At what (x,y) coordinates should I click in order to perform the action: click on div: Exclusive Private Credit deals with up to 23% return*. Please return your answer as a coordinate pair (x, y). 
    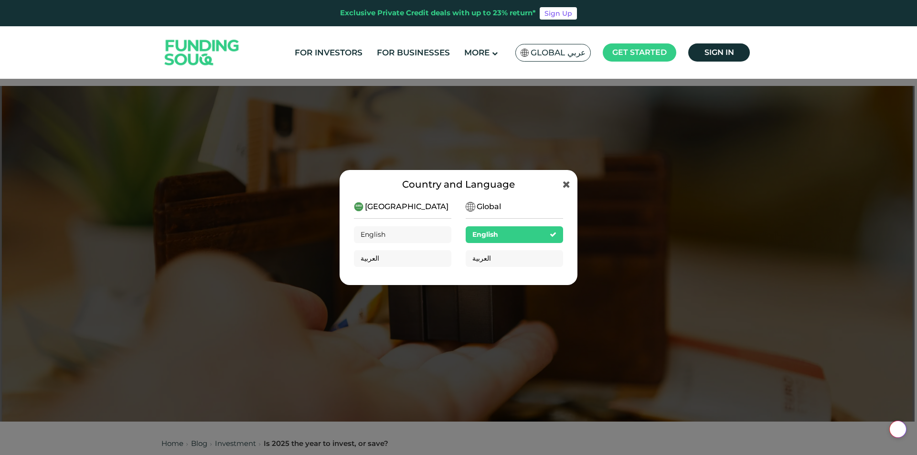
    Looking at the image, I should click on (438, 13).